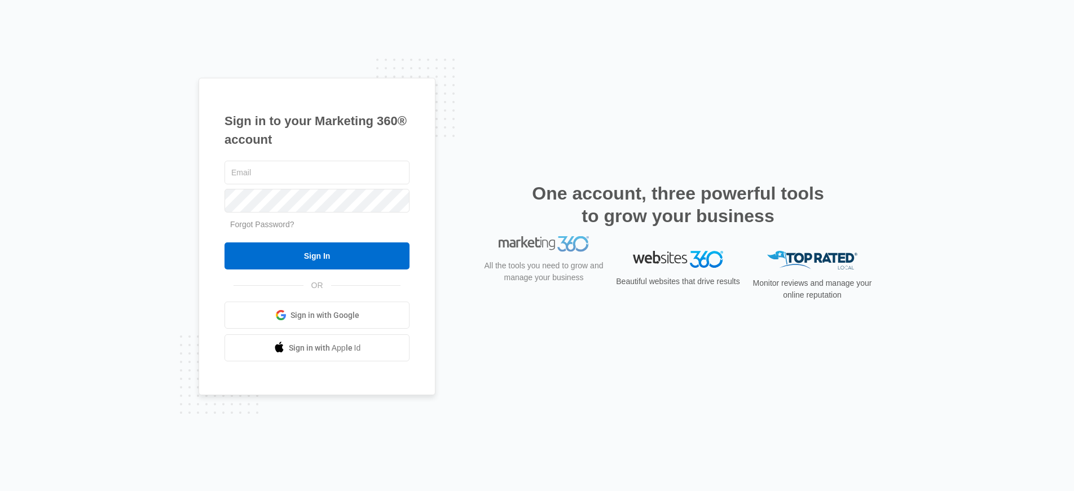  I want to click on p: All the tools you need to grow and manage your business, so click(544, 287).